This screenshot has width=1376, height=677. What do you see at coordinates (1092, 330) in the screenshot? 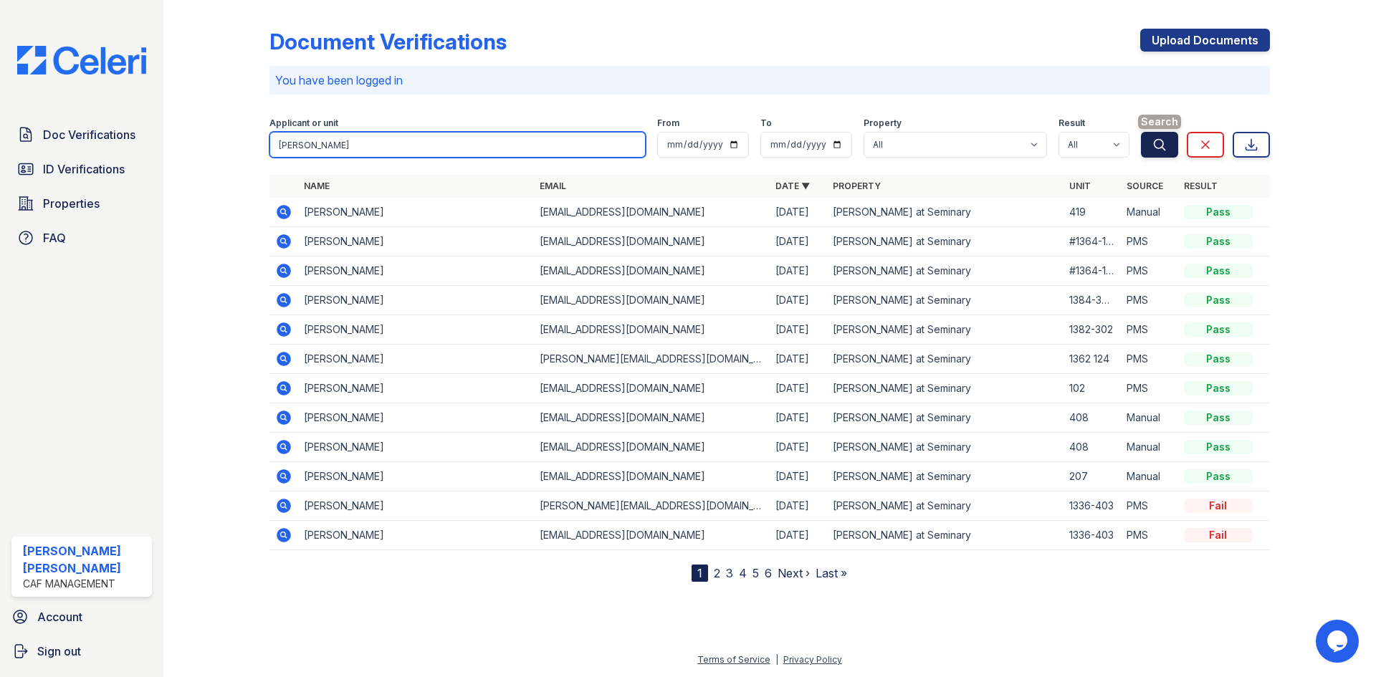
I see `td: 1382-302` at bounding box center [1092, 330].